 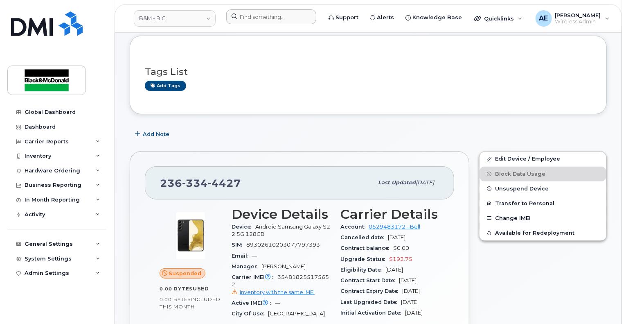 What do you see at coordinates (499, 18) in the screenshot?
I see `div: Quicklinks` at bounding box center [499, 18].